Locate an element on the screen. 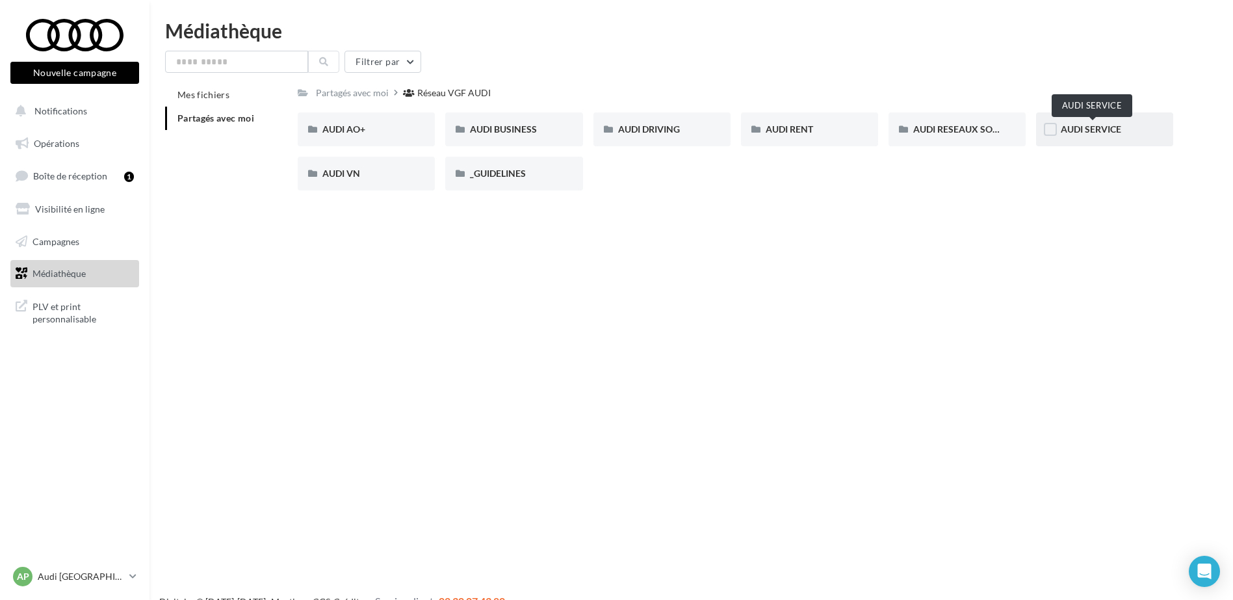 The height and width of the screenshot is (600, 1233). div: 1 is located at coordinates (129, 177).